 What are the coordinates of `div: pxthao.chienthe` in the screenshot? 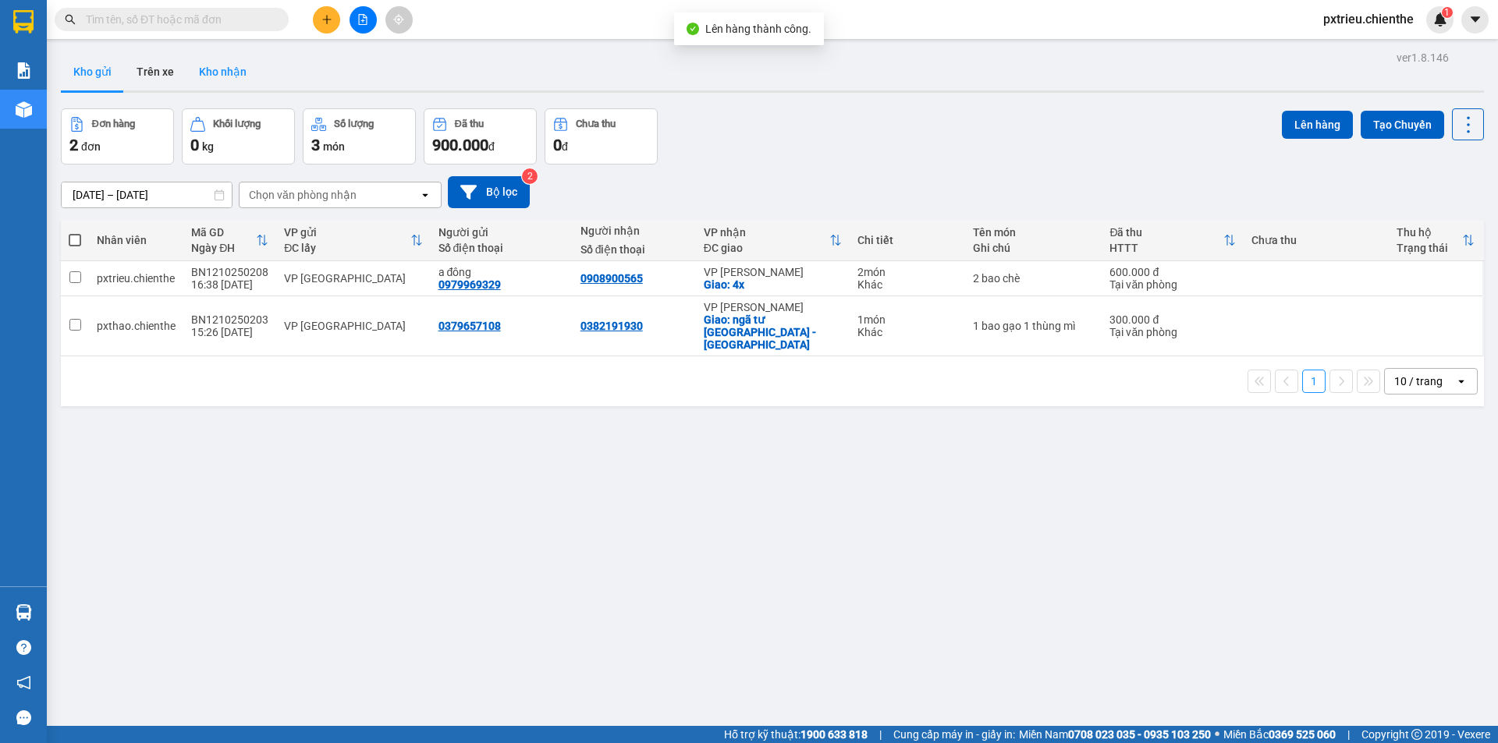 It's located at (136, 326).